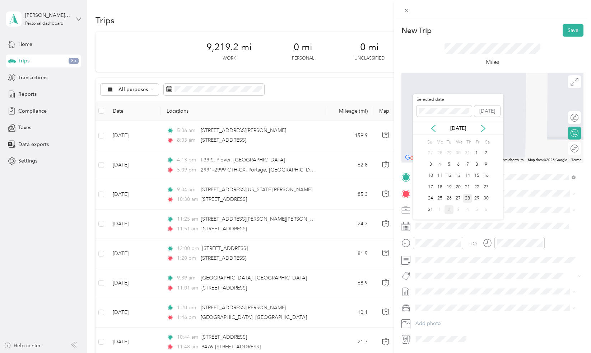 The width and height of the screenshot is (591, 353). What do you see at coordinates (449, 187) in the screenshot?
I see `div: 19` at bounding box center [449, 187].